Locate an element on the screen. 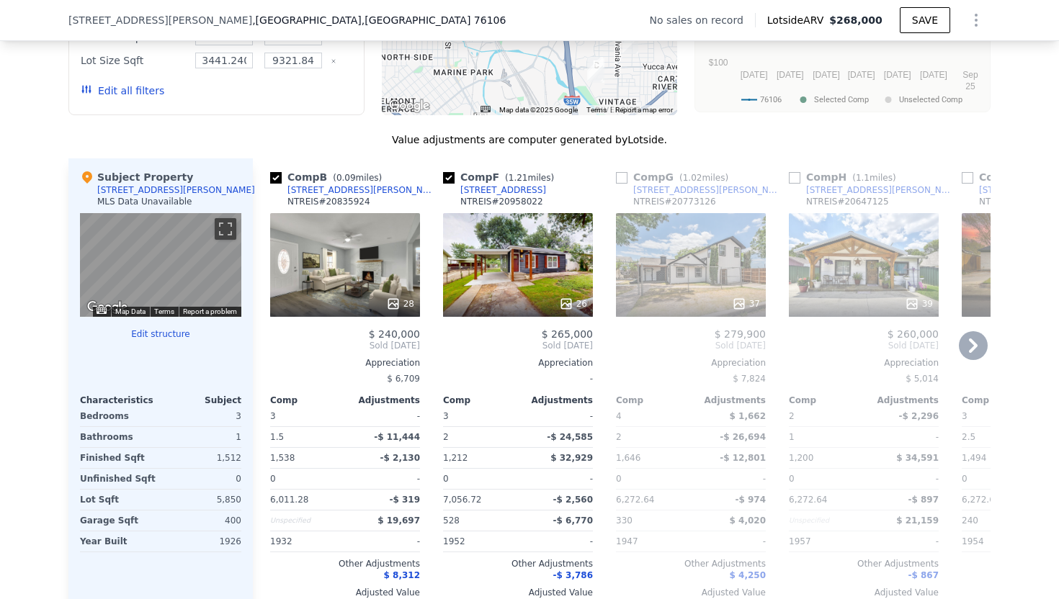 The width and height of the screenshot is (1059, 599). span: $ 21,159 is located at coordinates (917, 521).